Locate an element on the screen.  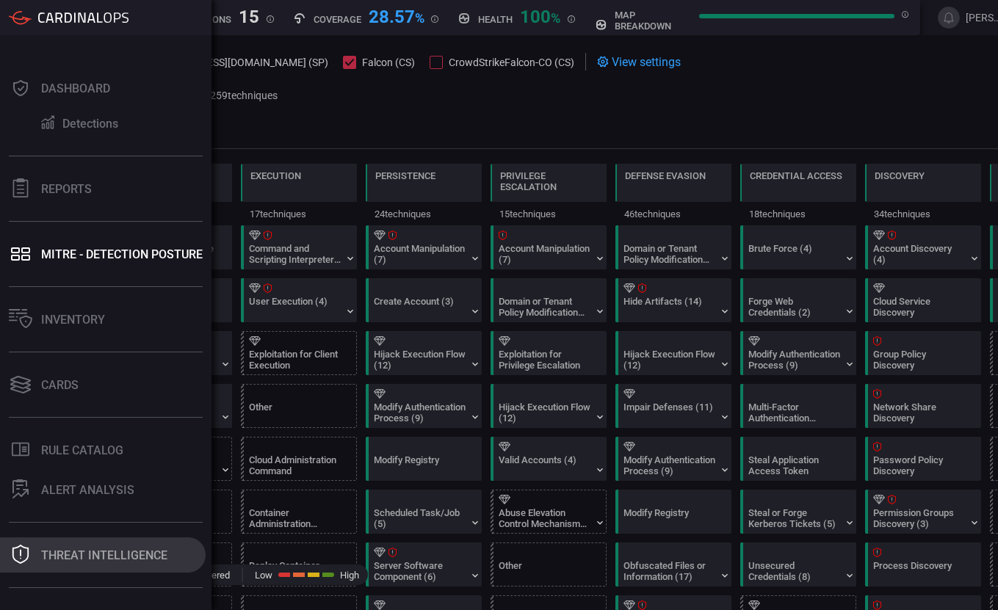
div: T1057: Process Discovery is located at coordinates (923, 564).